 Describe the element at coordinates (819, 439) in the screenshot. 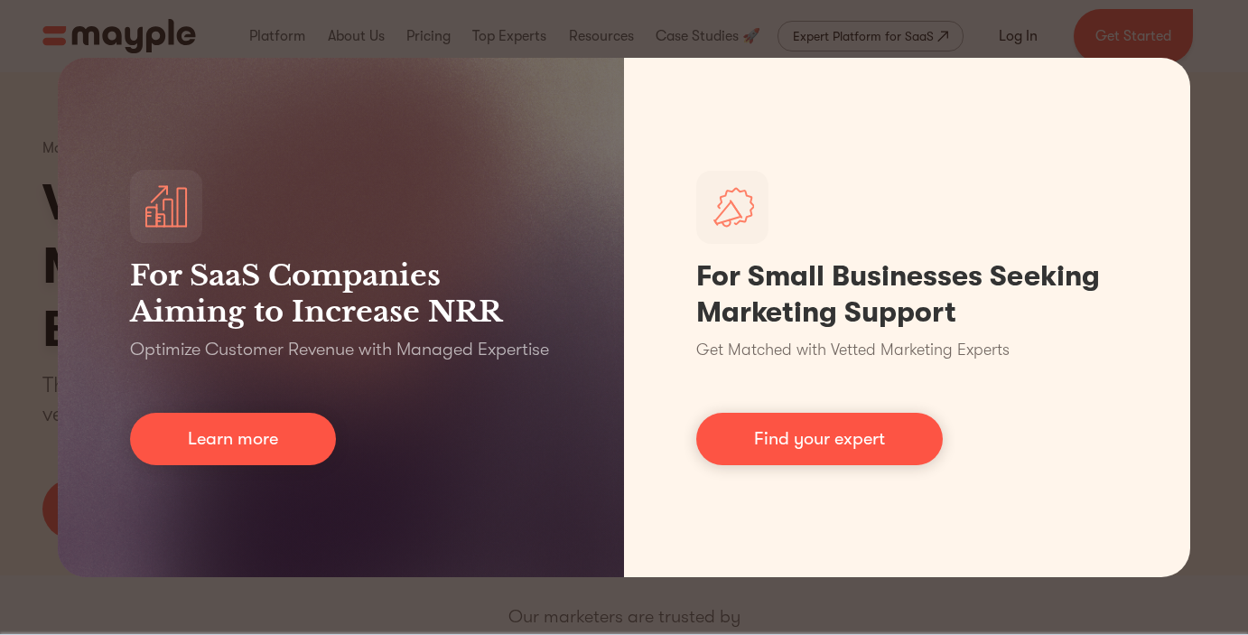

I see `a: Find your expert` at that location.